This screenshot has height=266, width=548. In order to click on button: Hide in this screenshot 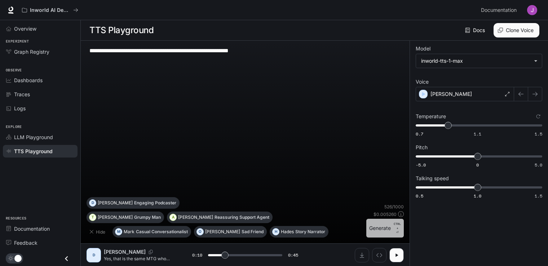, I will do `click(98, 232)`.